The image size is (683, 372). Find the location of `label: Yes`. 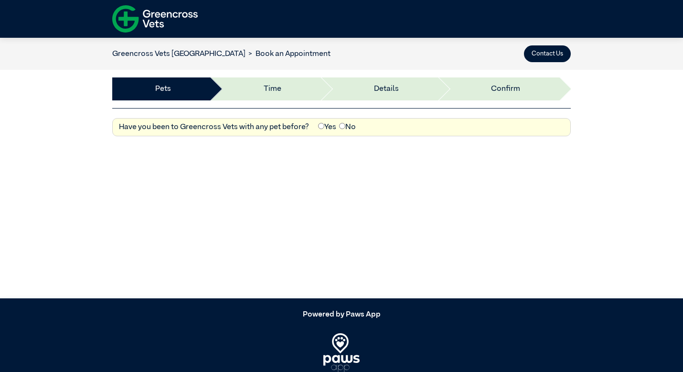

label: Yes is located at coordinates (327, 127).